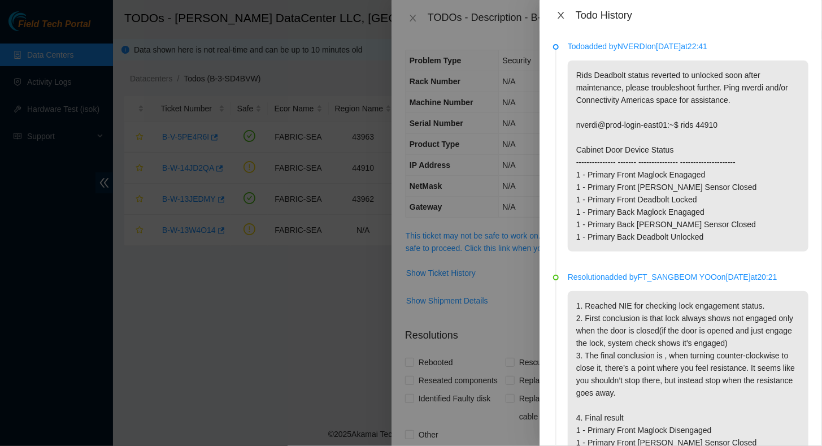 Image resolution: width=822 pixels, height=446 pixels. I want to click on div: Todo History, so click(692, 15).